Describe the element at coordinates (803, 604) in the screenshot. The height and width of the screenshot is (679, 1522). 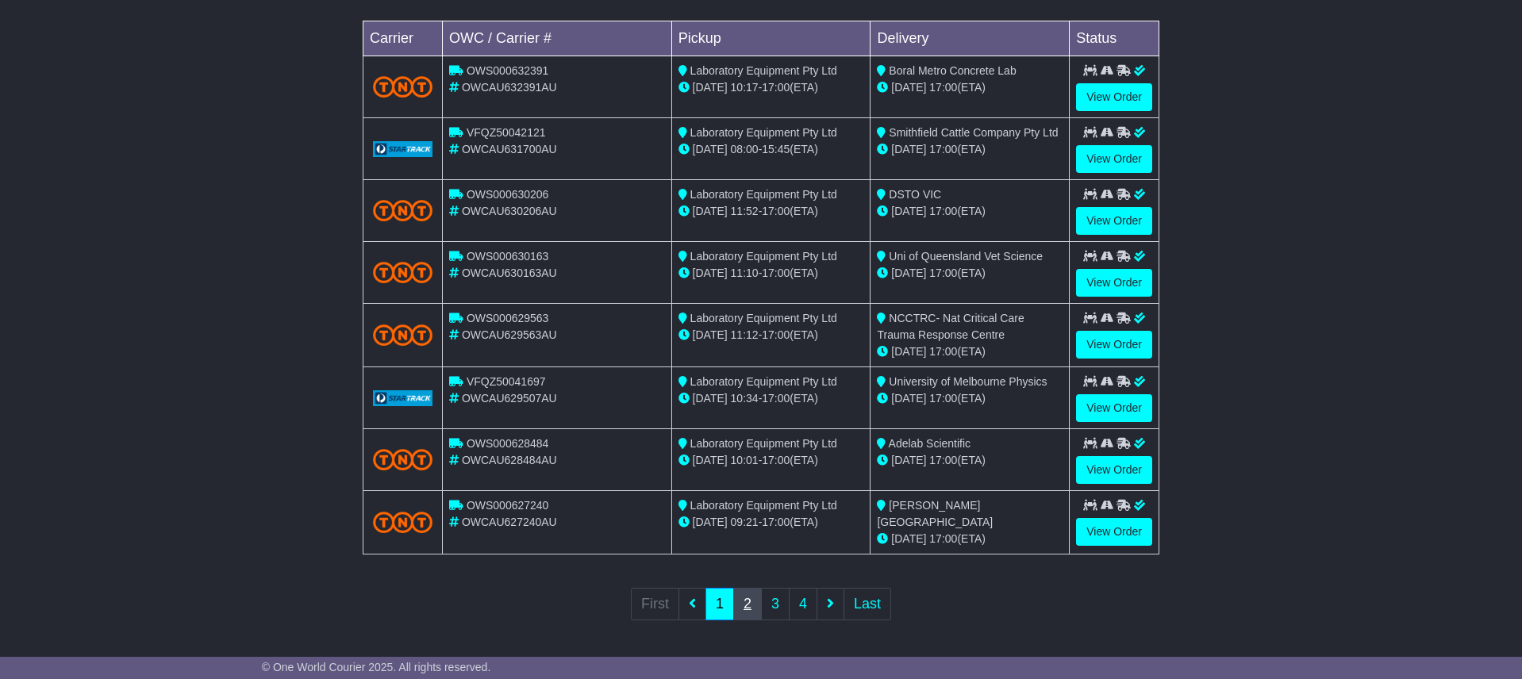
I see `a: 4` at that location.